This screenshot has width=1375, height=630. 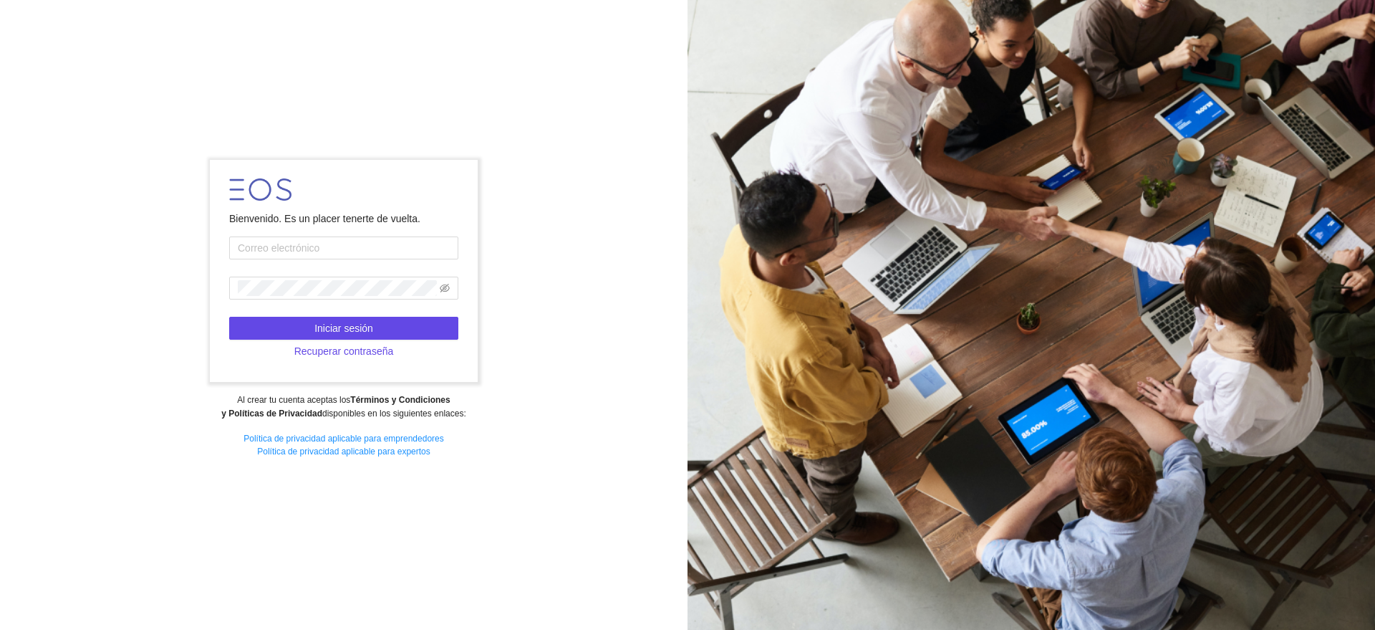 What do you see at coordinates (343, 451) in the screenshot?
I see `a: Política de privacidad aplicable para expertos` at bounding box center [343, 451].